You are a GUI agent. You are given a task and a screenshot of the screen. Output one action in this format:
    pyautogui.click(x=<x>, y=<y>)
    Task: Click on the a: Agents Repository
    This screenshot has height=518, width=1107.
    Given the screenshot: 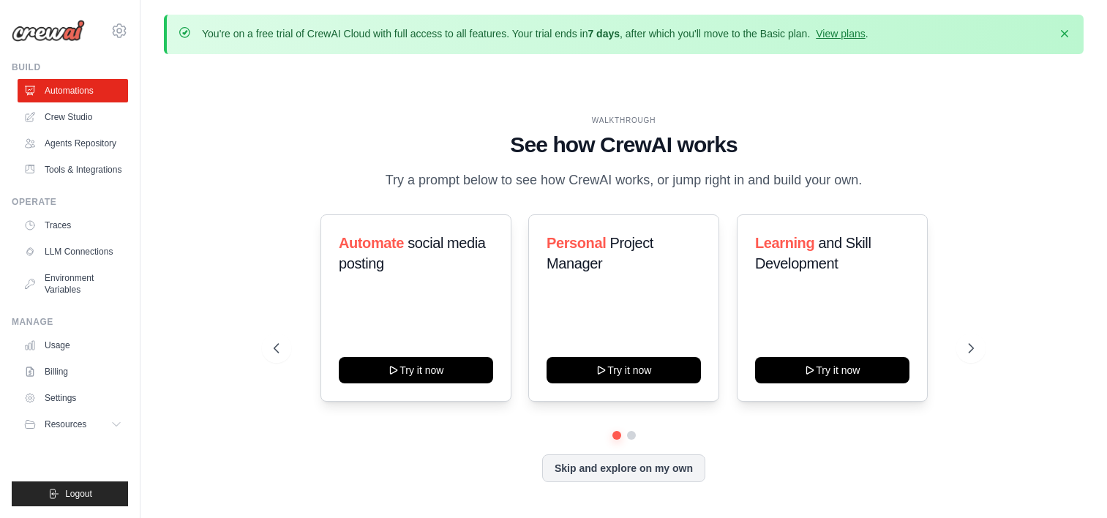 What is the action you would take?
    pyautogui.click(x=72, y=143)
    